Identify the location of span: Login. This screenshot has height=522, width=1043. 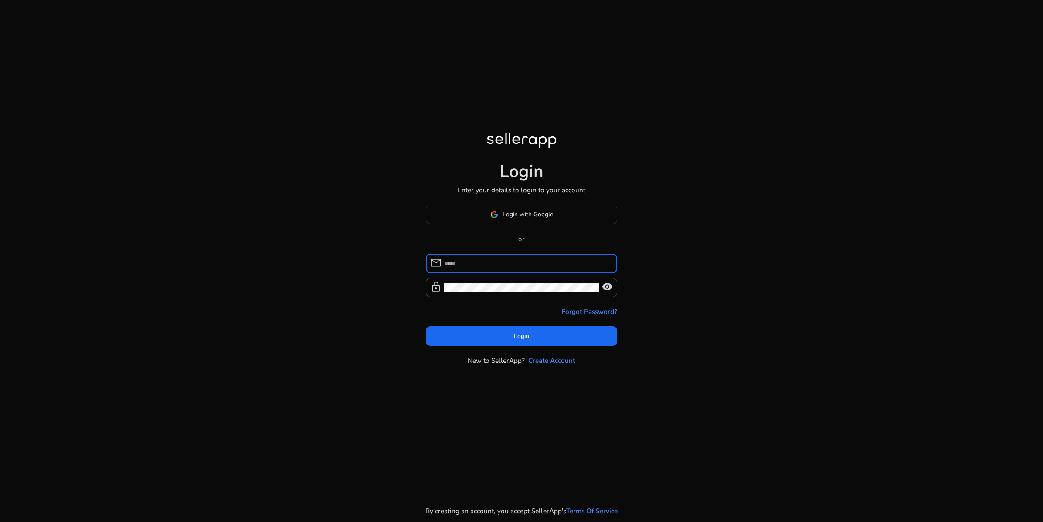
(521, 335).